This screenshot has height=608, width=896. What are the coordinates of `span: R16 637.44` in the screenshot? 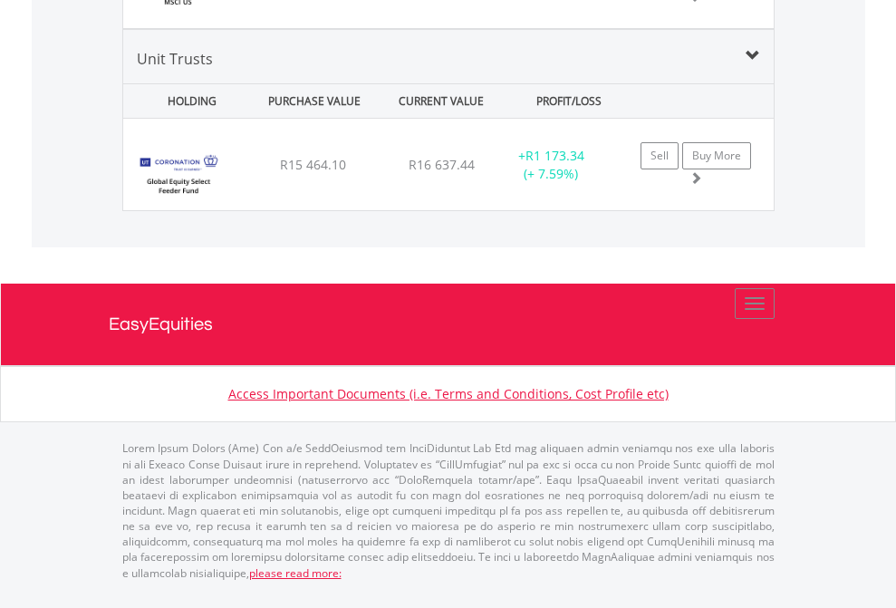 It's located at (441, 164).